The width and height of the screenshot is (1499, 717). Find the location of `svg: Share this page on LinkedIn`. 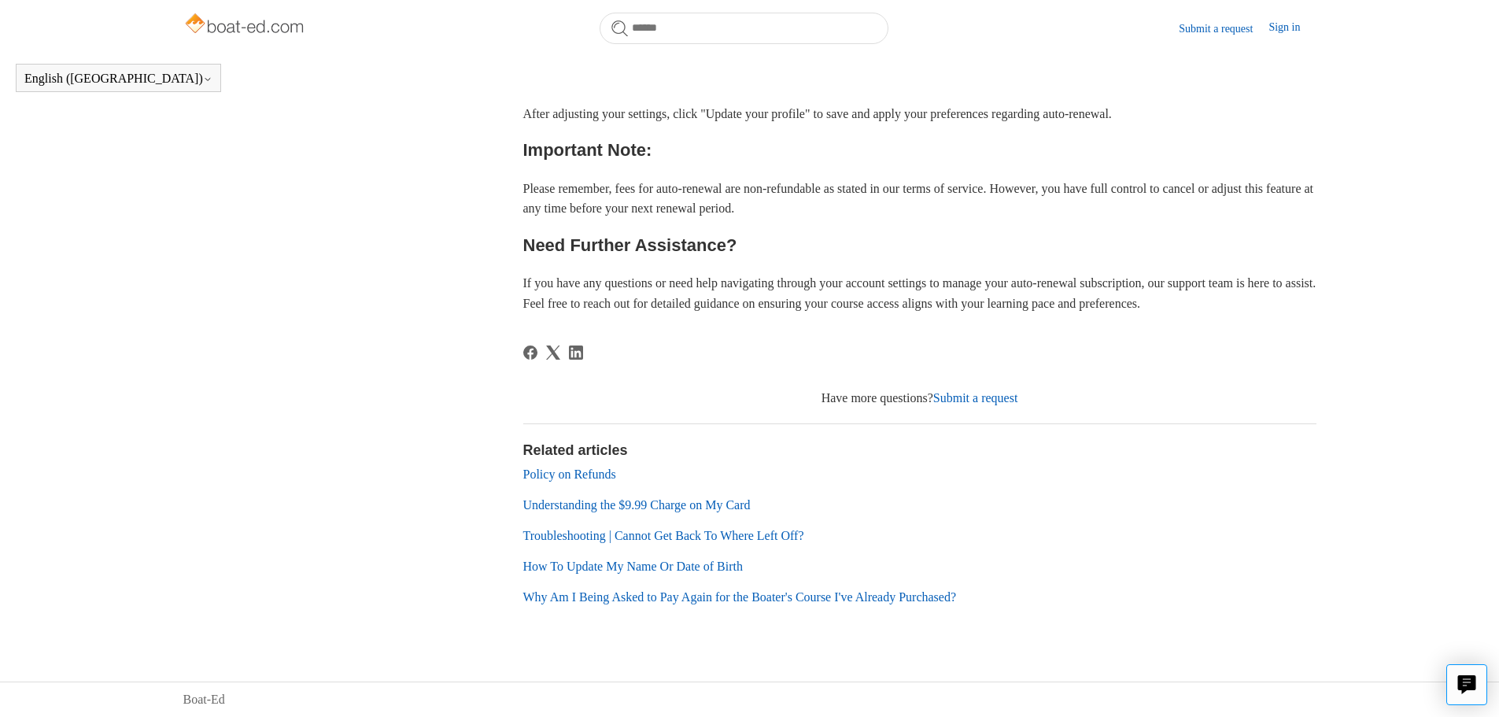

svg: Share this page on LinkedIn is located at coordinates (576, 352).